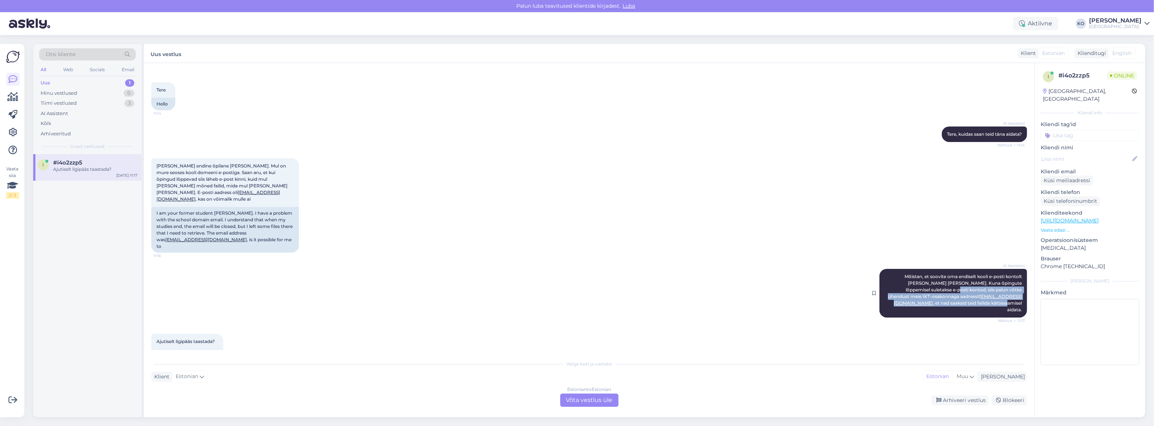  What do you see at coordinates (1089, 124) in the screenshot?
I see `p: Kliendi tag'id` at bounding box center [1089, 124].